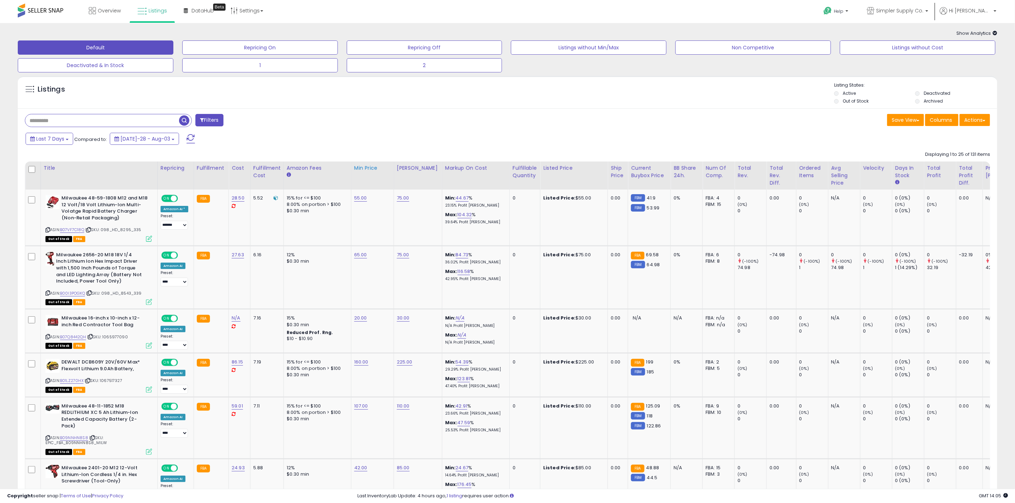 This screenshot has width=1015, height=503. Describe the element at coordinates (573, 198) in the screenshot. I see `div: $55.00` at that location.